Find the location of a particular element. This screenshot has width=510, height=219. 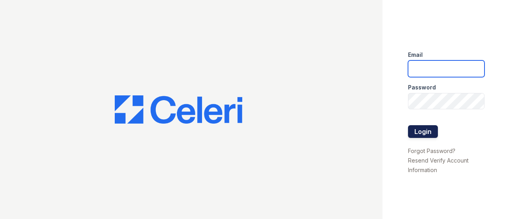

a: Forgot Password? is located at coordinates (431, 151).